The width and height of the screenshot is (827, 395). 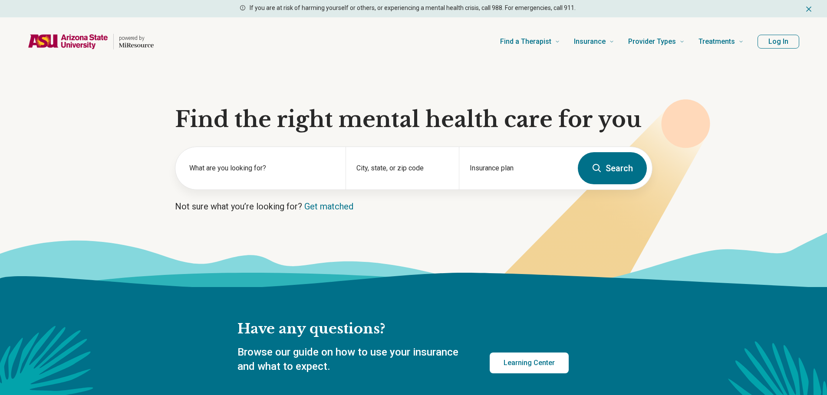 I want to click on a: Home page, so click(x=91, y=42).